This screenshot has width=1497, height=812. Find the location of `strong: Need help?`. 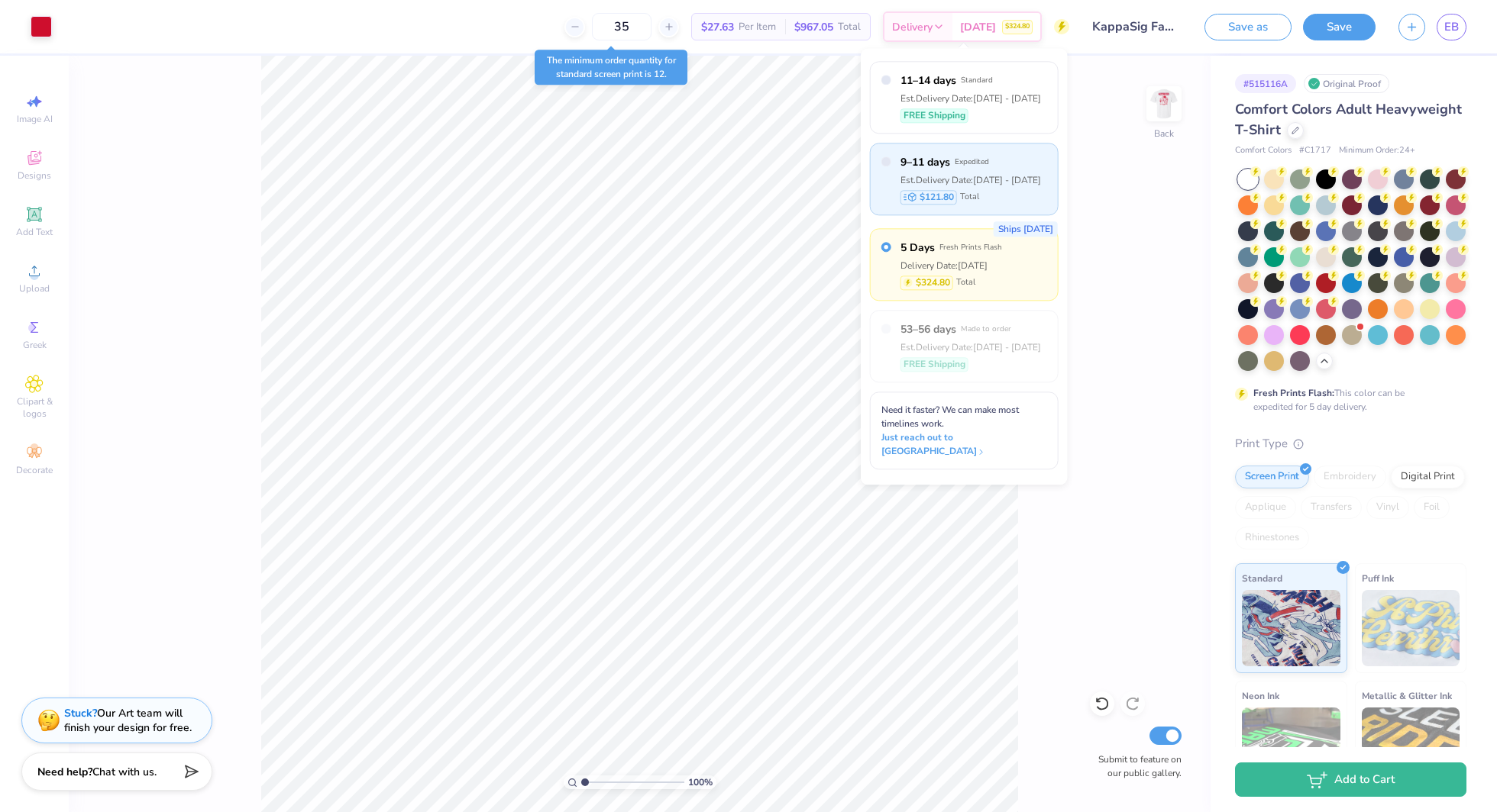

strong: Need help? is located at coordinates (65, 772).